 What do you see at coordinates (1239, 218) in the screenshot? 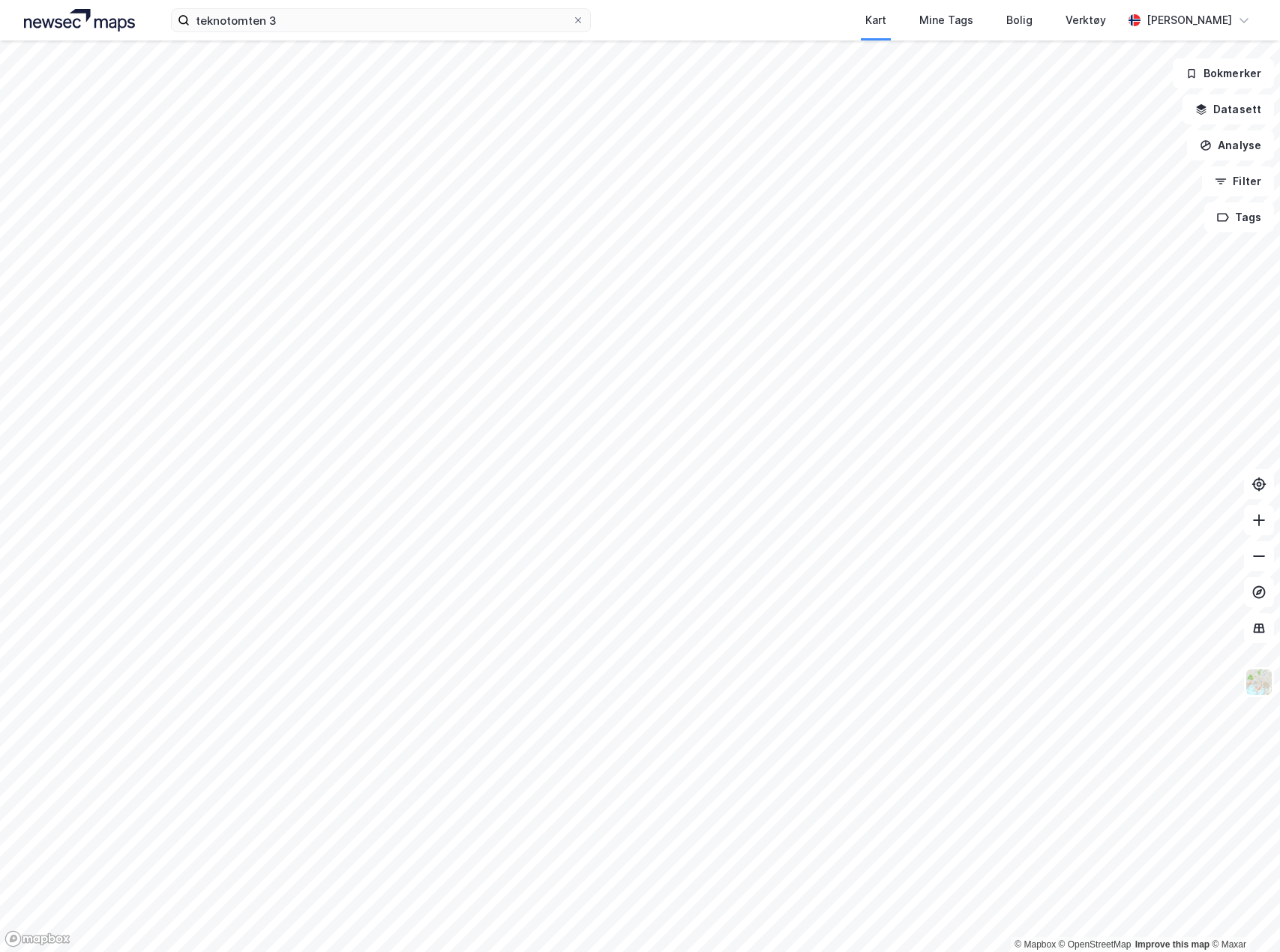
I see `button: Tags` at bounding box center [1239, 218].